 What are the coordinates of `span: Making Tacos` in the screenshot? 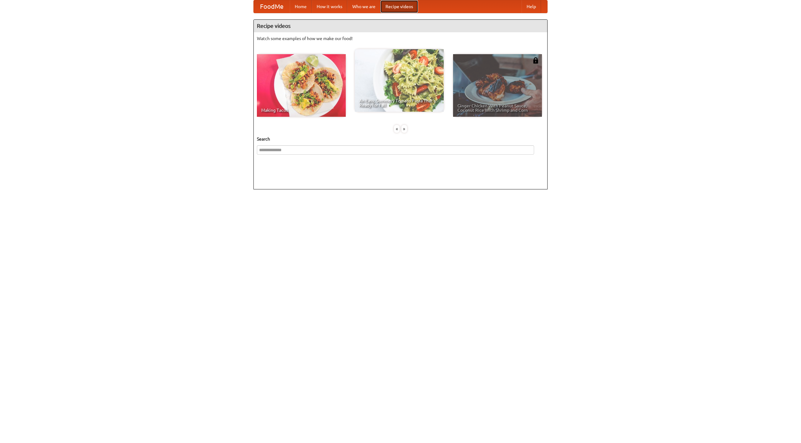 It's located at (301, 110).